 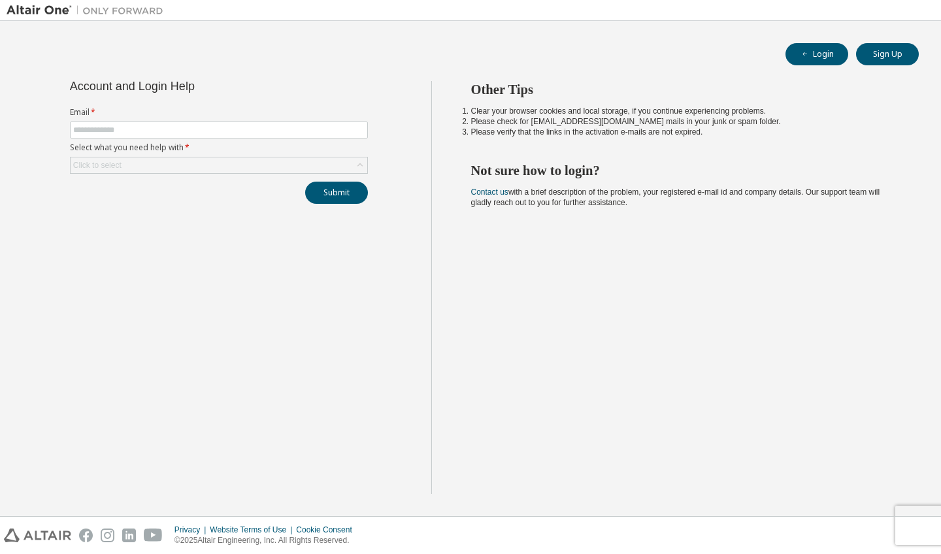 What do you see at coordinates (253, 530) in the screenshot?
I see `div: Website Terms of Use` at bounding box center [253, 530].